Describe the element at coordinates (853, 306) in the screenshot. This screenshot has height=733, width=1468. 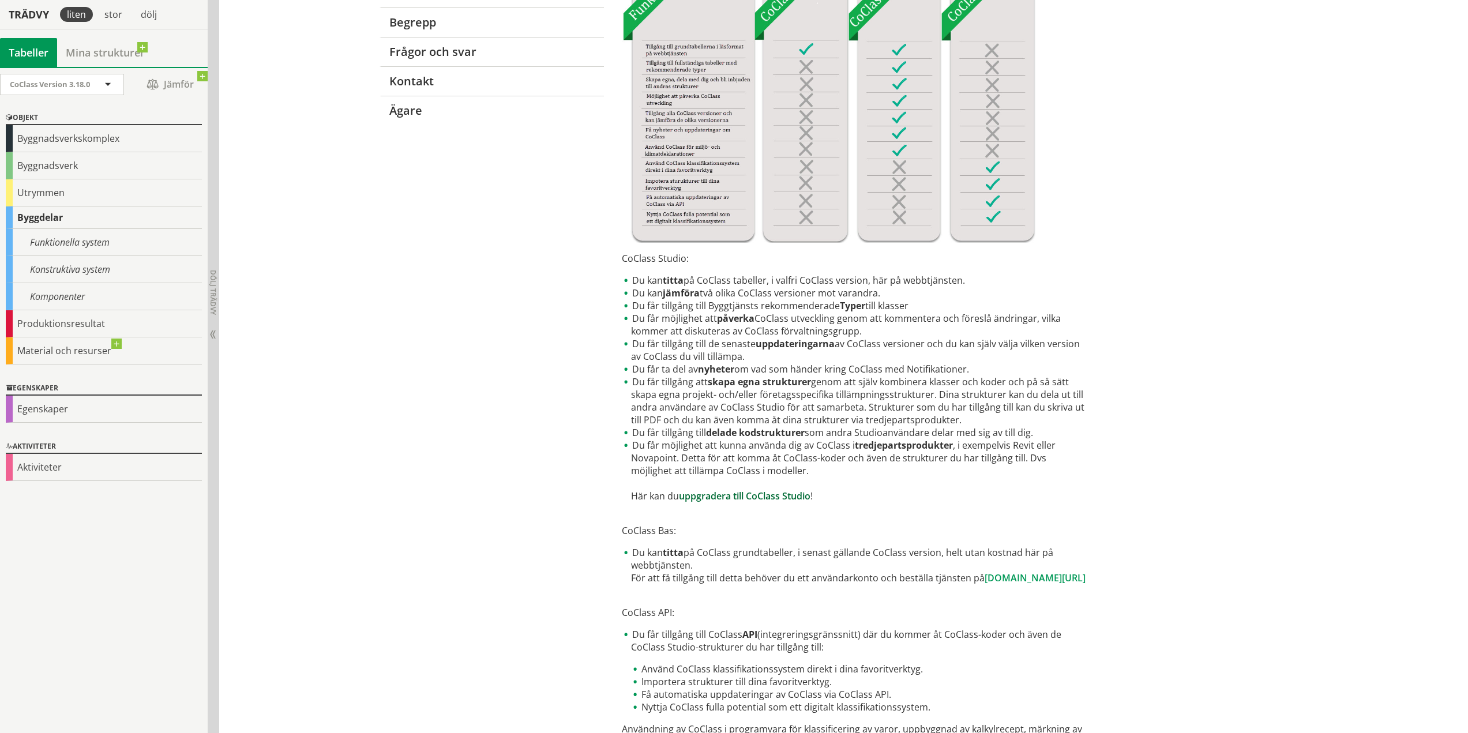
I see `strong: Typer` at that location.